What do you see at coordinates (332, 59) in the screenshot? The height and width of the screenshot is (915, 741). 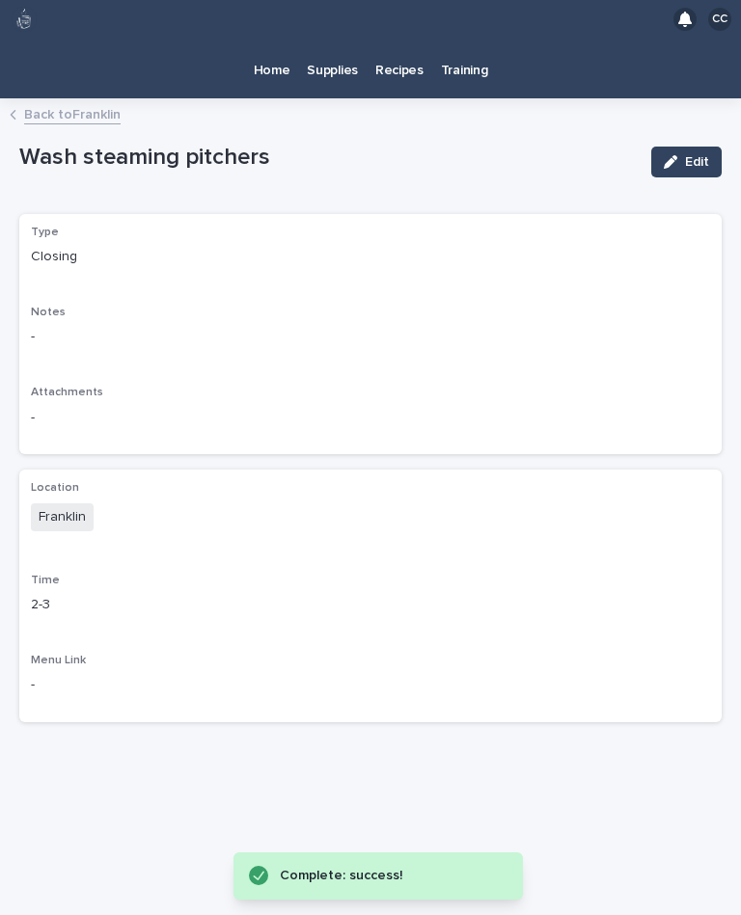 I see `p: Supplies` at bounding box center [332, 59].